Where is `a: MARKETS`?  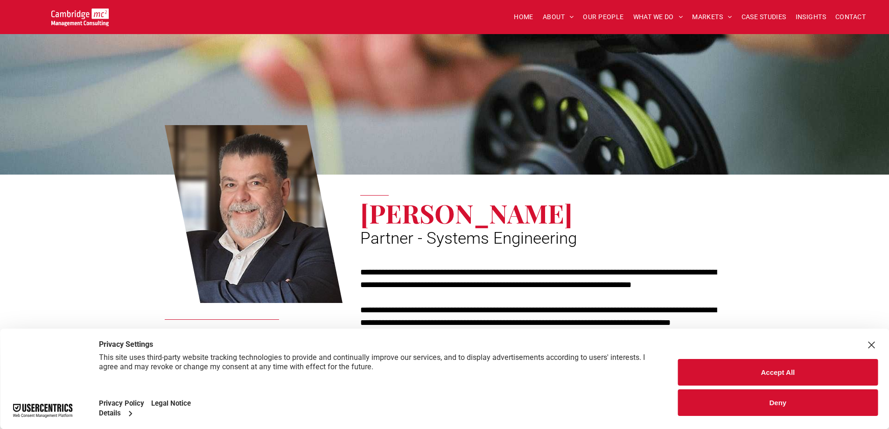 a: MARKETS is located at coordinates (712, 17).